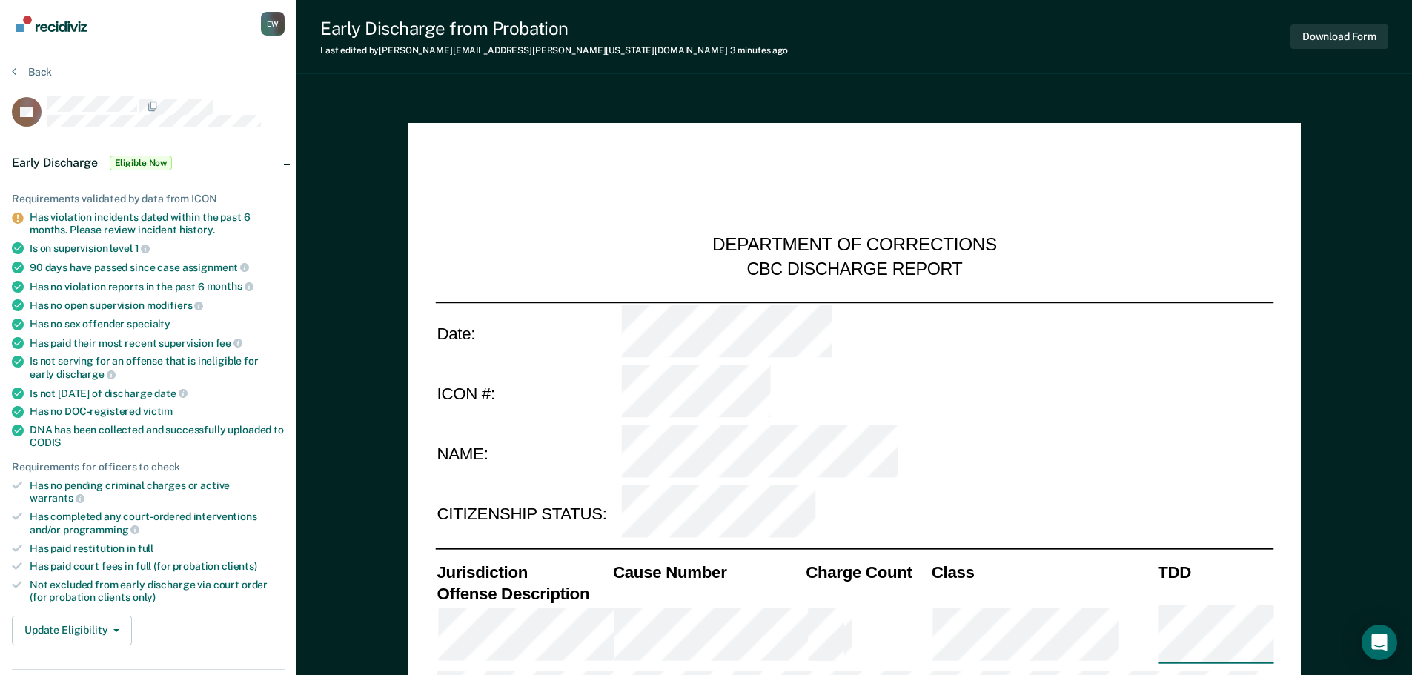 This screenshot has width=1412, height=675. I want to click on span: 1, so click(142, 248).